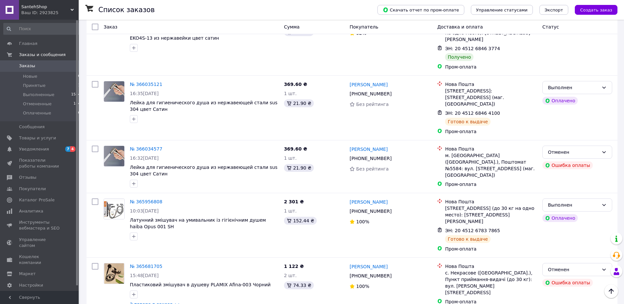 The width and height of the screenshot is (624, 304). I want to click on span: ЭН: 20 4512 6846 4100, so click(472, 113).